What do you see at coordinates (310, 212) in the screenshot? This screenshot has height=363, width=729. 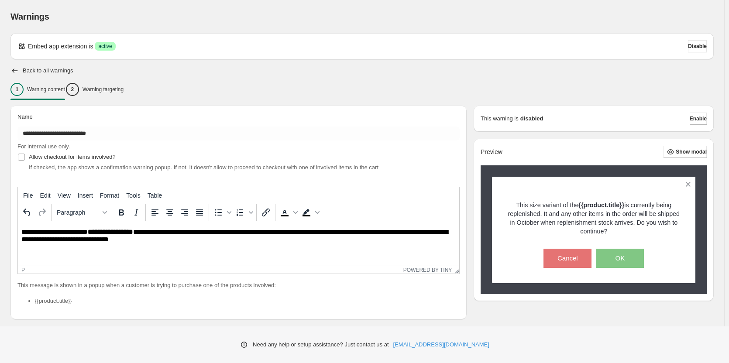 I see `div: Background color` at bounding box center [310, 212].